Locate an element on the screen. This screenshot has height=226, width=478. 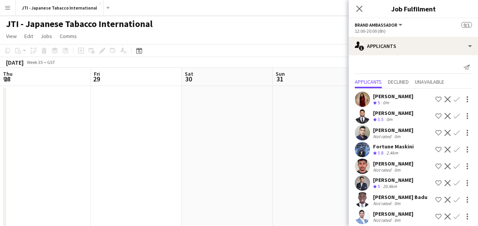
button: Brand Ambassador is located at coordinates (379, 25).